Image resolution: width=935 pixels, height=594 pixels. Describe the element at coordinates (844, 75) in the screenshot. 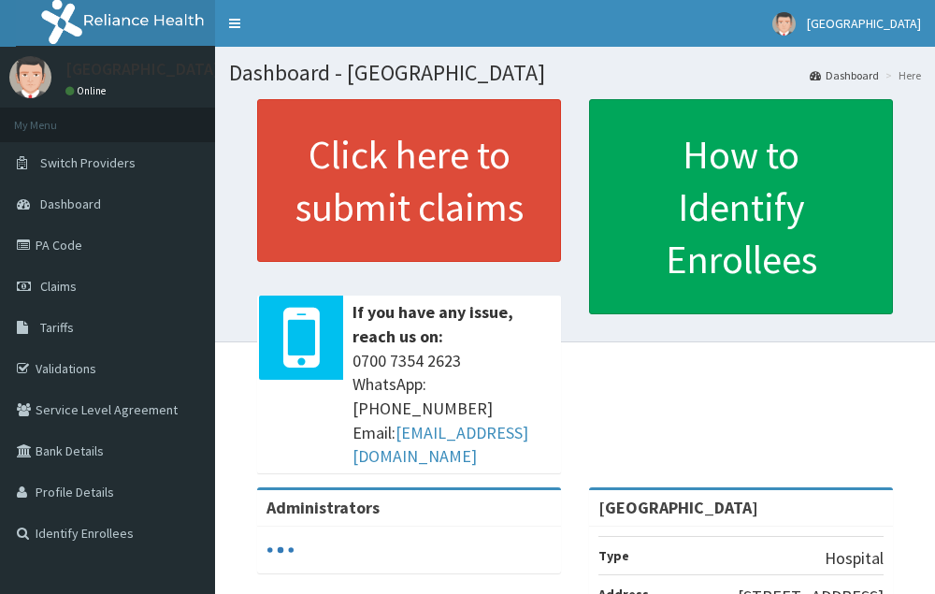

I see `a: Dashboard` at that location.